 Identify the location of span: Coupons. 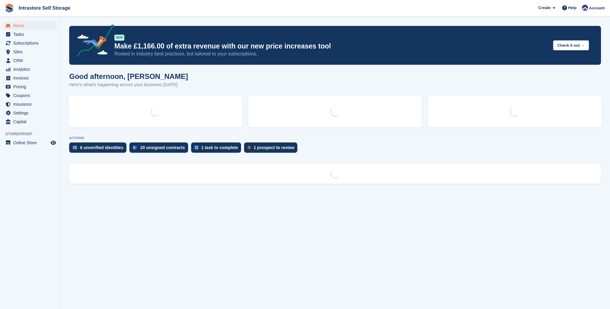
(31, 95).